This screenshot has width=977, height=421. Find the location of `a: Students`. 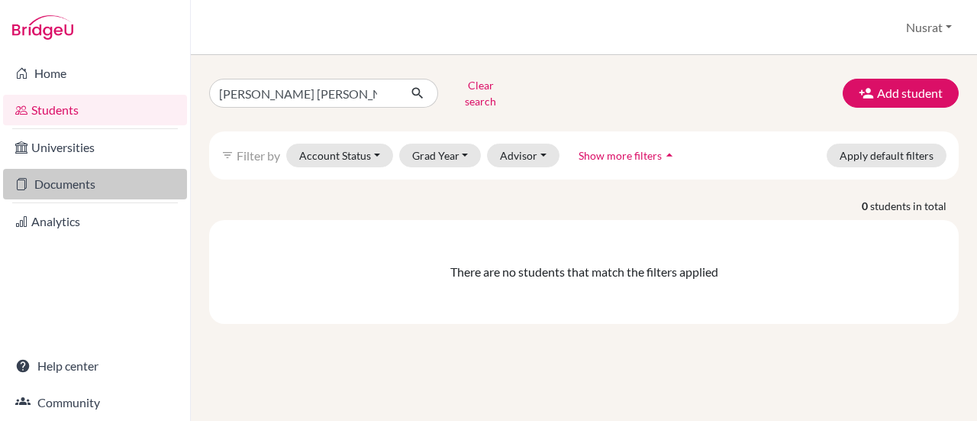

a: Students is located at coordinates (95, 110).